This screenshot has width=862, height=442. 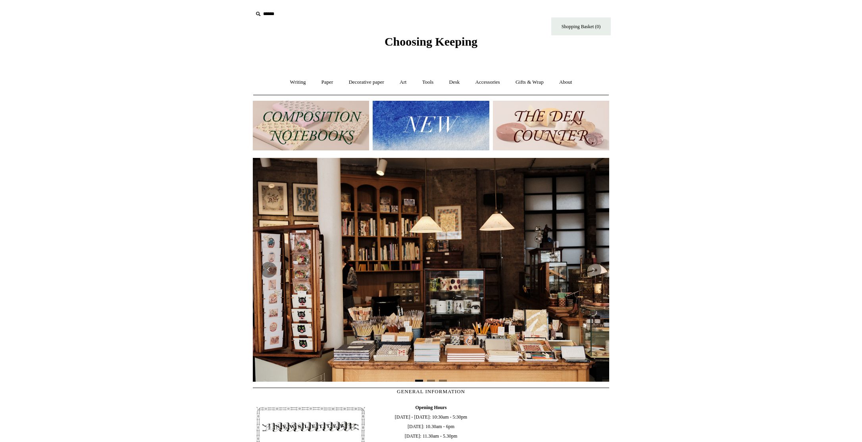 I want to click on a: Art, so click(x=403, y=82).